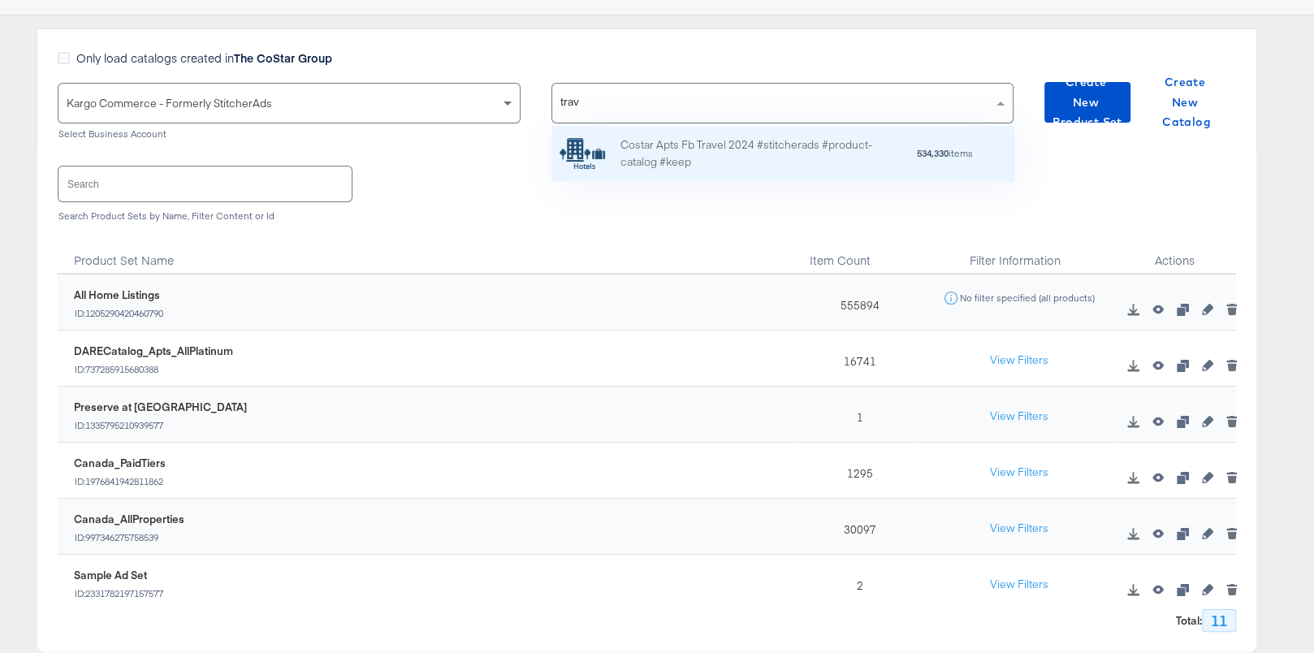 Image resolution: width=1314 pixels, height=653 pixels. Describe the element at coordinates (119, 314) in the screenshot. I see `div: ID: 1205290420460790` at that location.